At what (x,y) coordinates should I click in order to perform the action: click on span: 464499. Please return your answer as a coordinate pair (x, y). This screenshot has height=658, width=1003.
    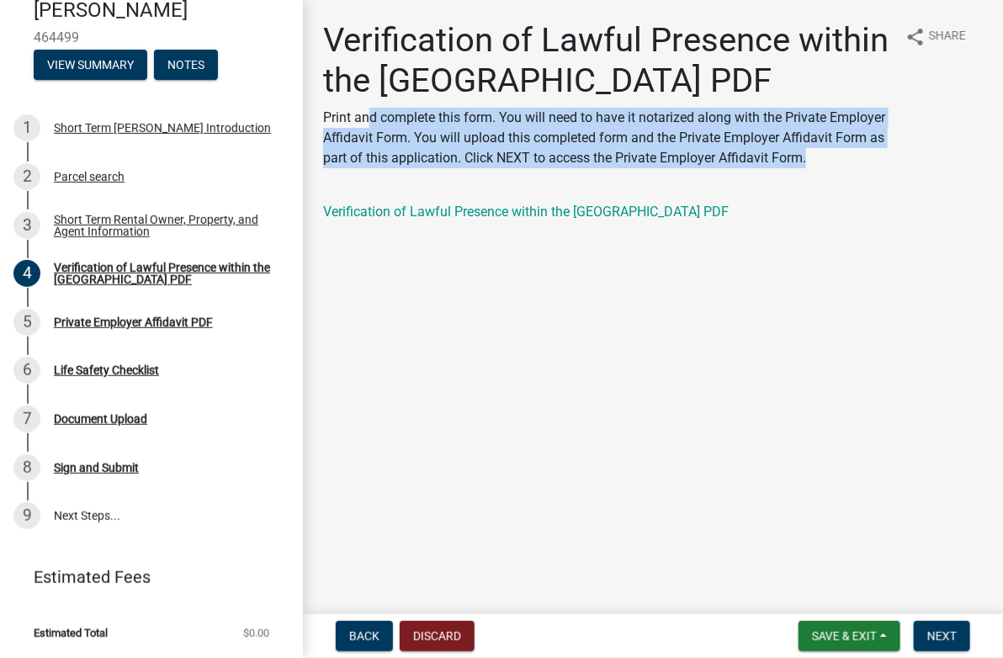
    Looking at the image, I should click on (152, 37).